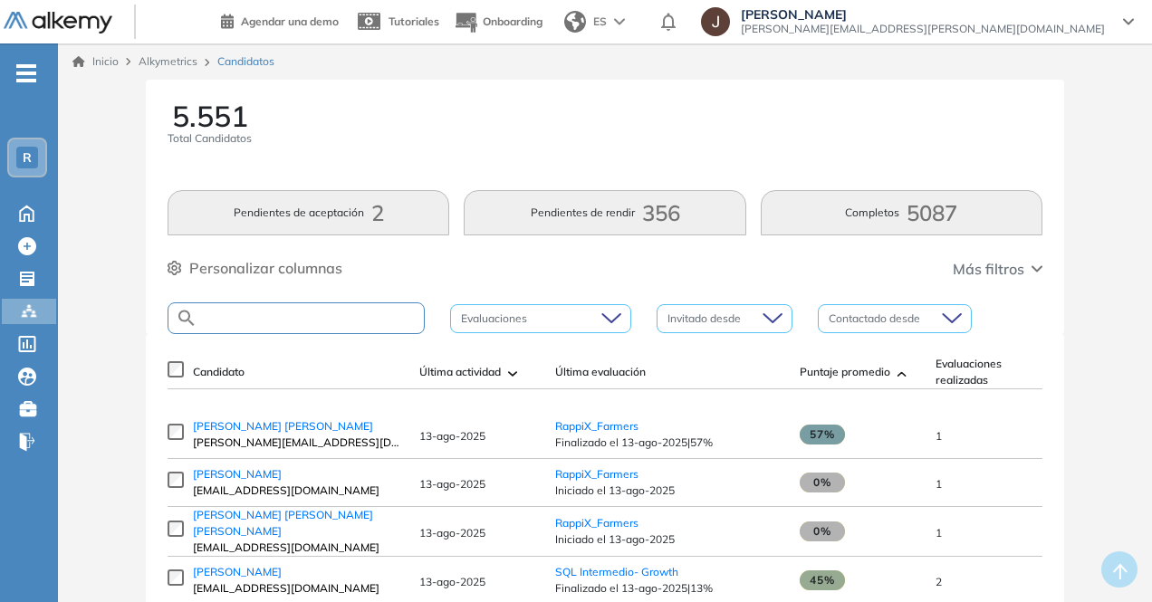 This screenshot has width=1152, height=602. Describe the element at coordinates (414, 21) in the screenshot. I see `span: Tutoriales` at that location.